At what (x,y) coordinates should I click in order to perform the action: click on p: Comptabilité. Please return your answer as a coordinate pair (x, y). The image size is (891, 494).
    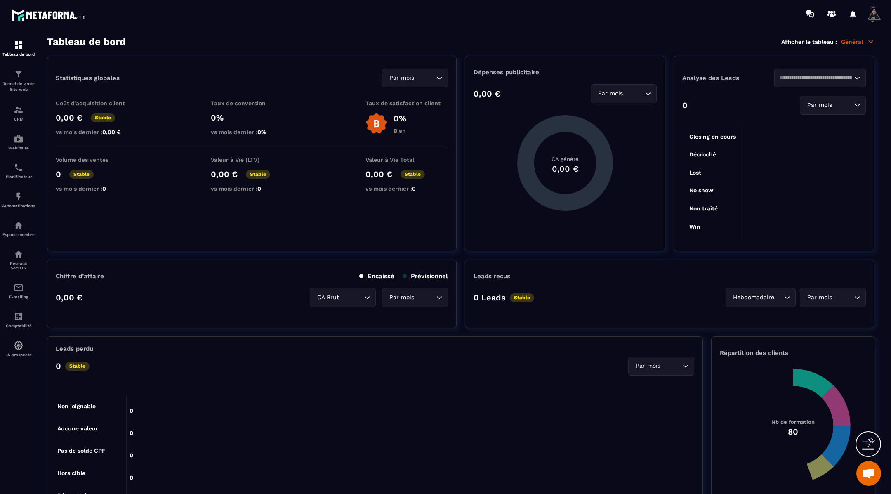
    Looking at the image, I should click on (19, 326).